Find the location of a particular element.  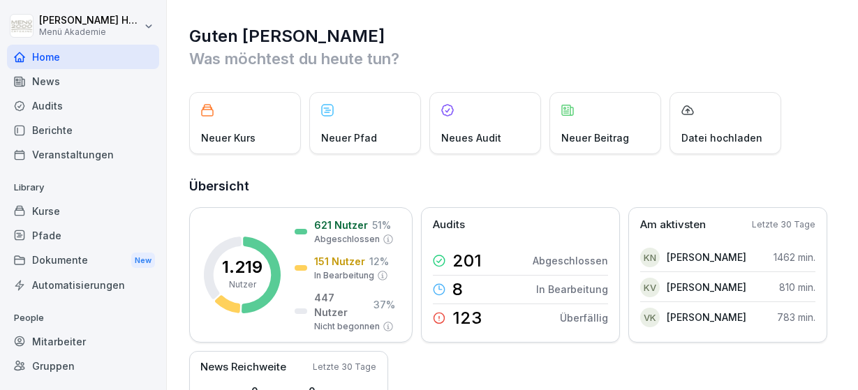

div: Audits is located at coordinates (83, 105).